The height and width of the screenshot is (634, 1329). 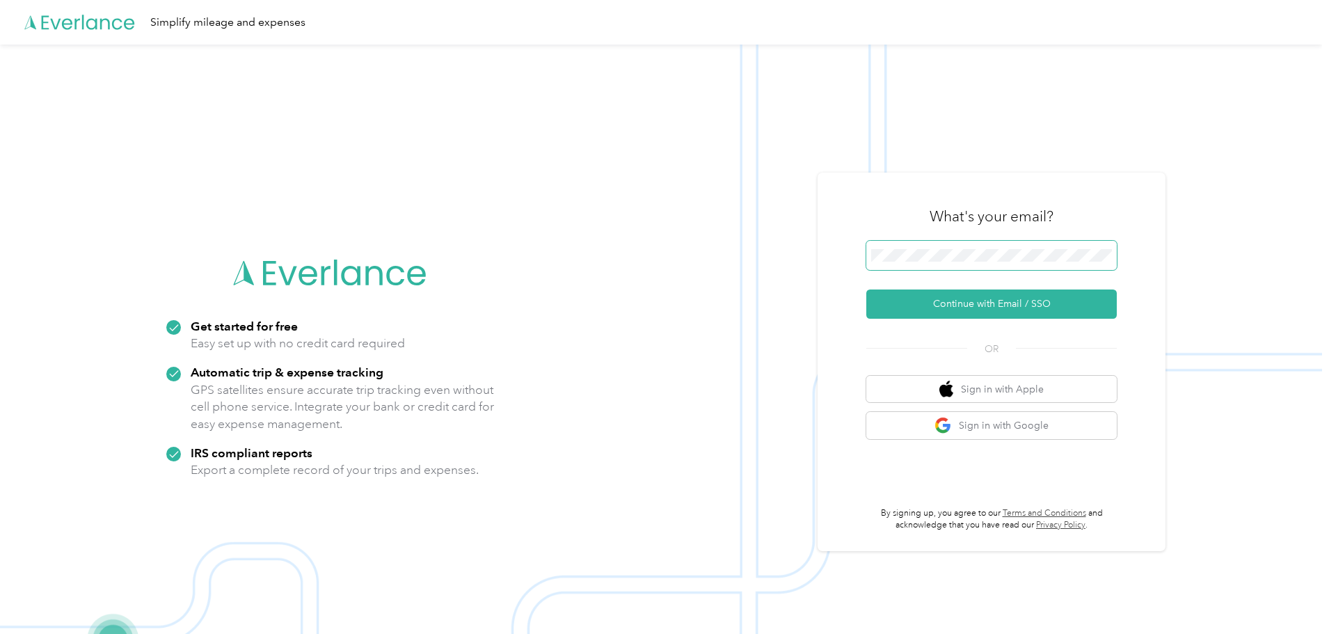 What do you see at coordinates (287, 372) in the screenshot?
I see `strong: Automatic trip & expense tracking` at bounding box center [287, 372].